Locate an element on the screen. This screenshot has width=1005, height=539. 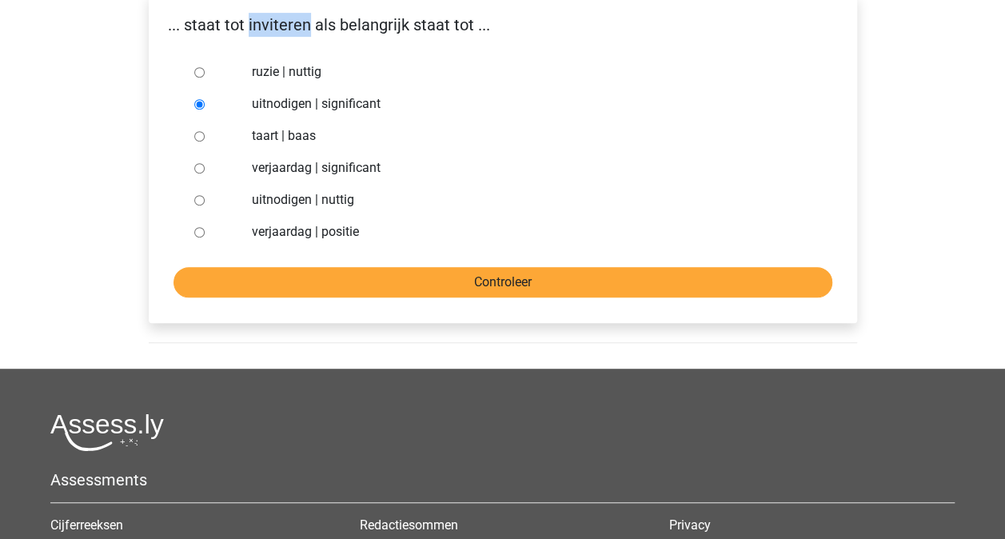
img: Assessly logo is located at coordinates (107, 432).